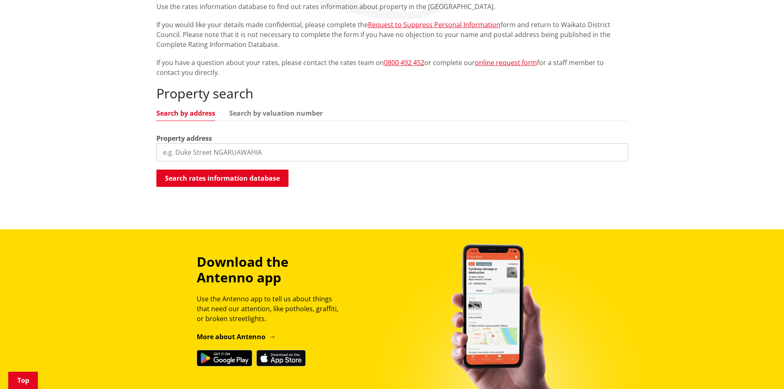  What do you see at coordinates (186, 113) in the screenshot?
I see `a: Search by address` at bounding box center [186, 113].